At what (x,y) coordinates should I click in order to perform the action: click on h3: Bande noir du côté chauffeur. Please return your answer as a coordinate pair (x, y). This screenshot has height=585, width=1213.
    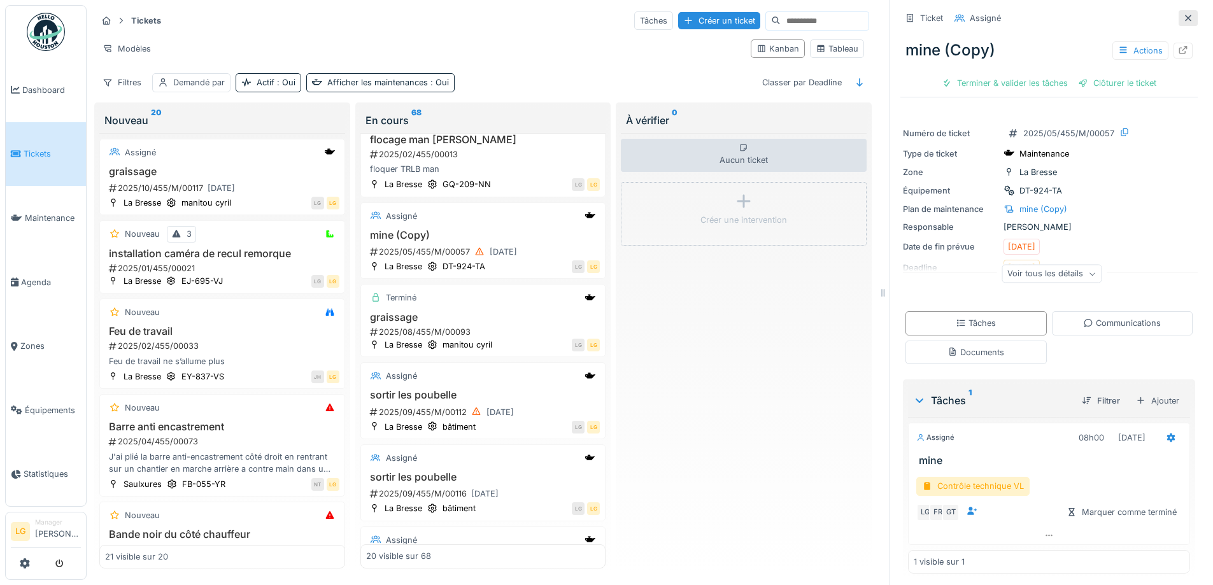
    Looking at the image, I should click on (222, 534).